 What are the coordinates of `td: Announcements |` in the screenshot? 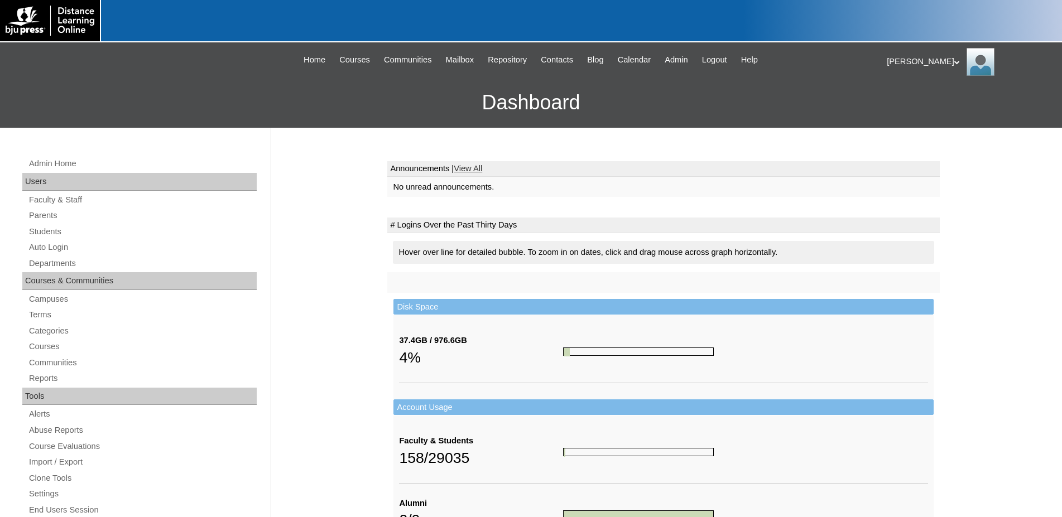 It's located at (663, 169).